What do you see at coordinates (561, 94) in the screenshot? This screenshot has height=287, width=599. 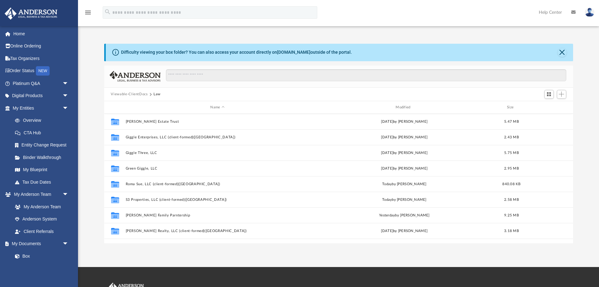 I see `button: Add` at bounding box center [561, 94].